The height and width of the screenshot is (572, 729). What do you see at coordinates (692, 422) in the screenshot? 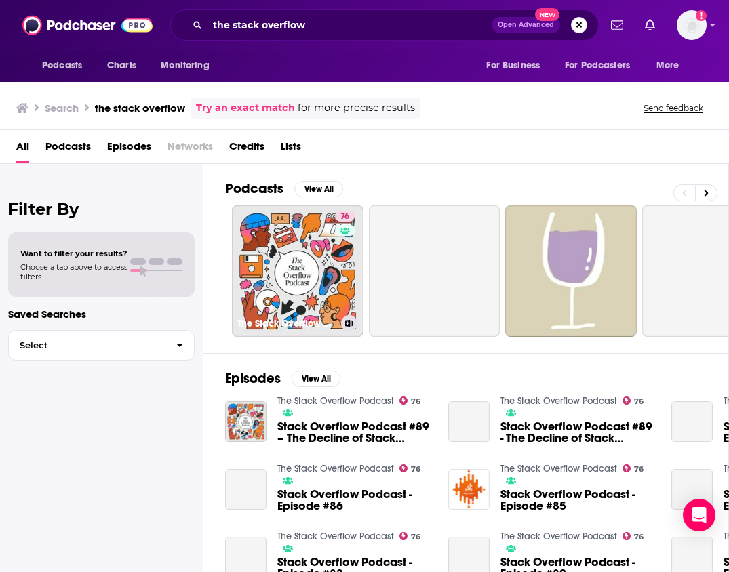
I see `a: Stack Overflow Podcast - Episode #87` at bounding box center [692, 422].